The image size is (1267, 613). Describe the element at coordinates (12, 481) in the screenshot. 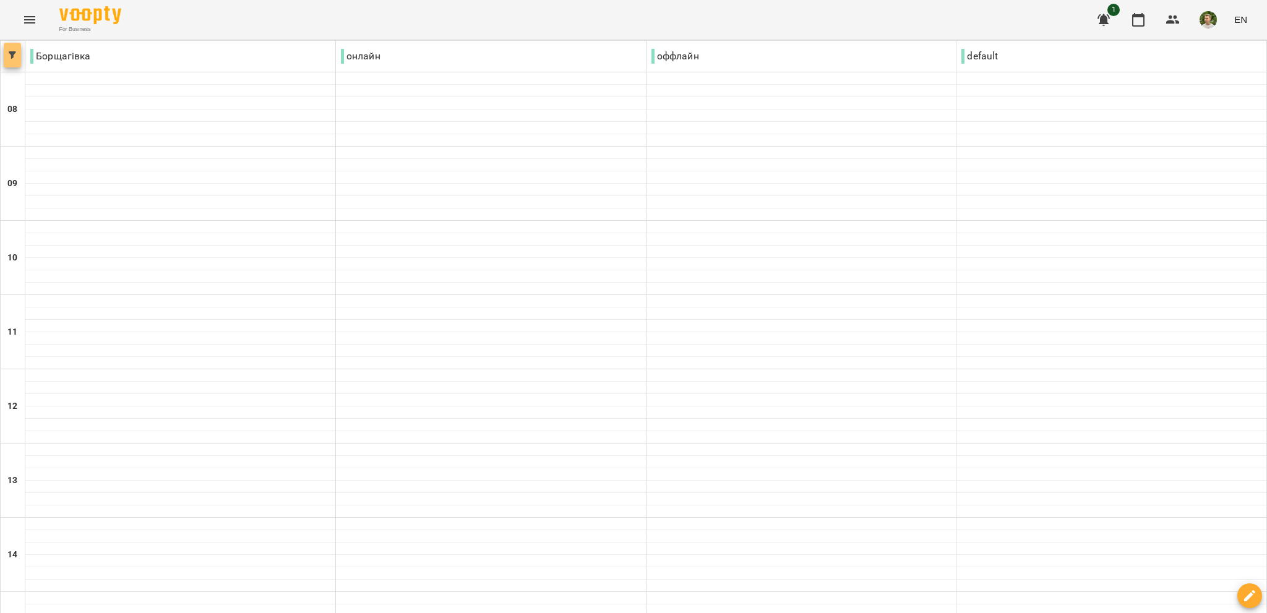

I see `h6: 13` at that location.